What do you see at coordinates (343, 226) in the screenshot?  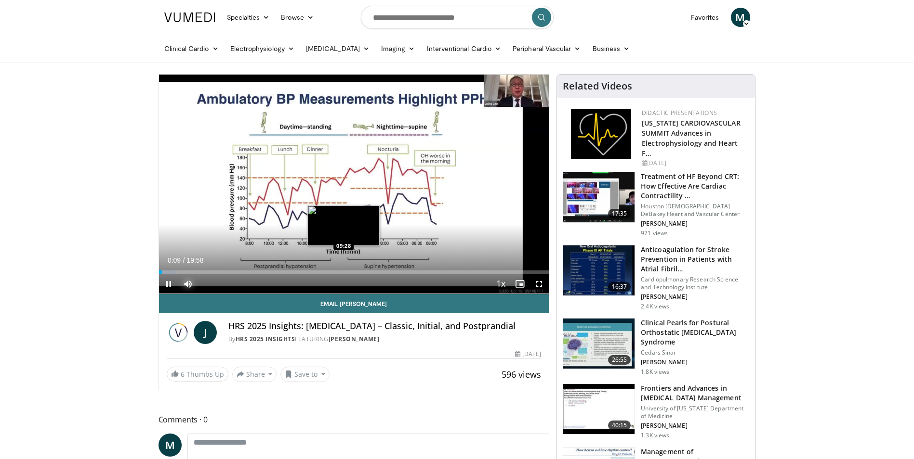 I see `img: image.jpeg` at bounding box center [343, 226].